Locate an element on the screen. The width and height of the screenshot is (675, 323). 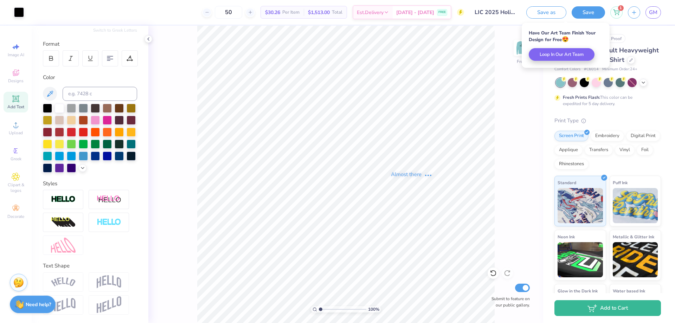
strong: Need help? is located at coordinates (38, 305).